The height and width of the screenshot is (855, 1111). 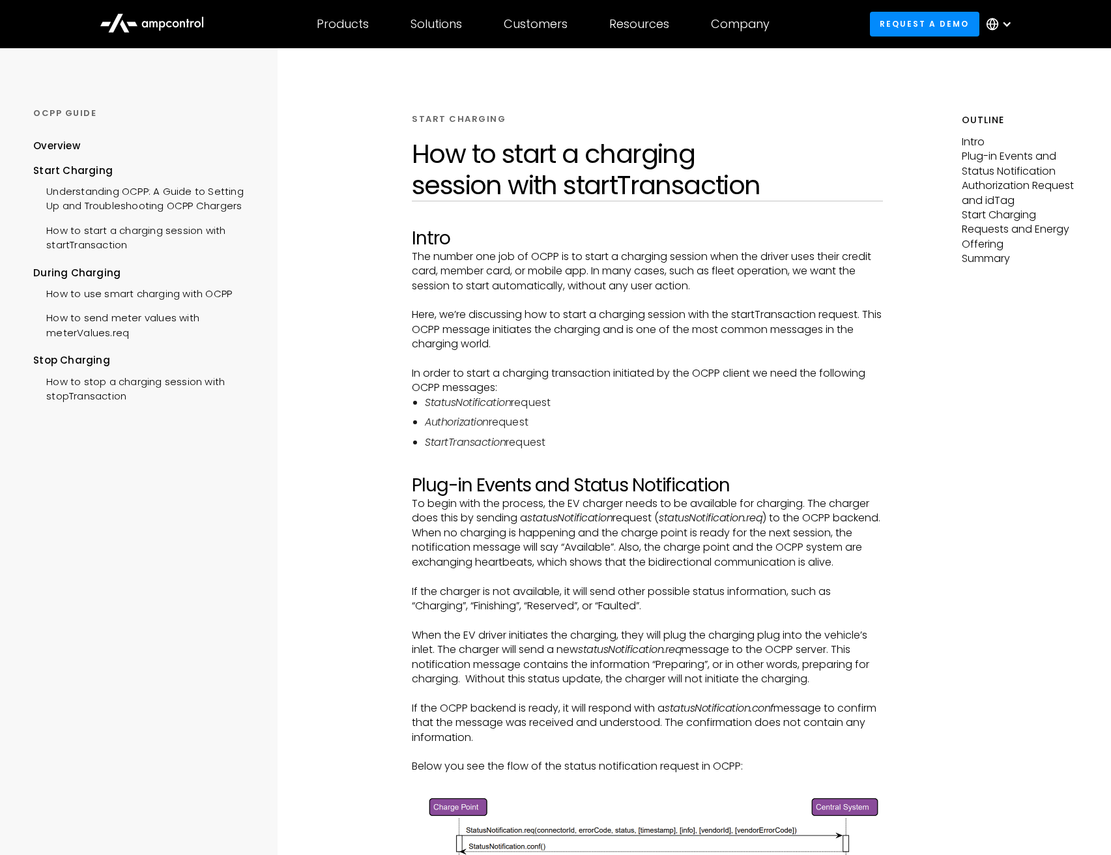 What do you see at coordinates (1020, 120) in the screenshot?
I see `h5: Outline` at bounding box center [1020, 120].